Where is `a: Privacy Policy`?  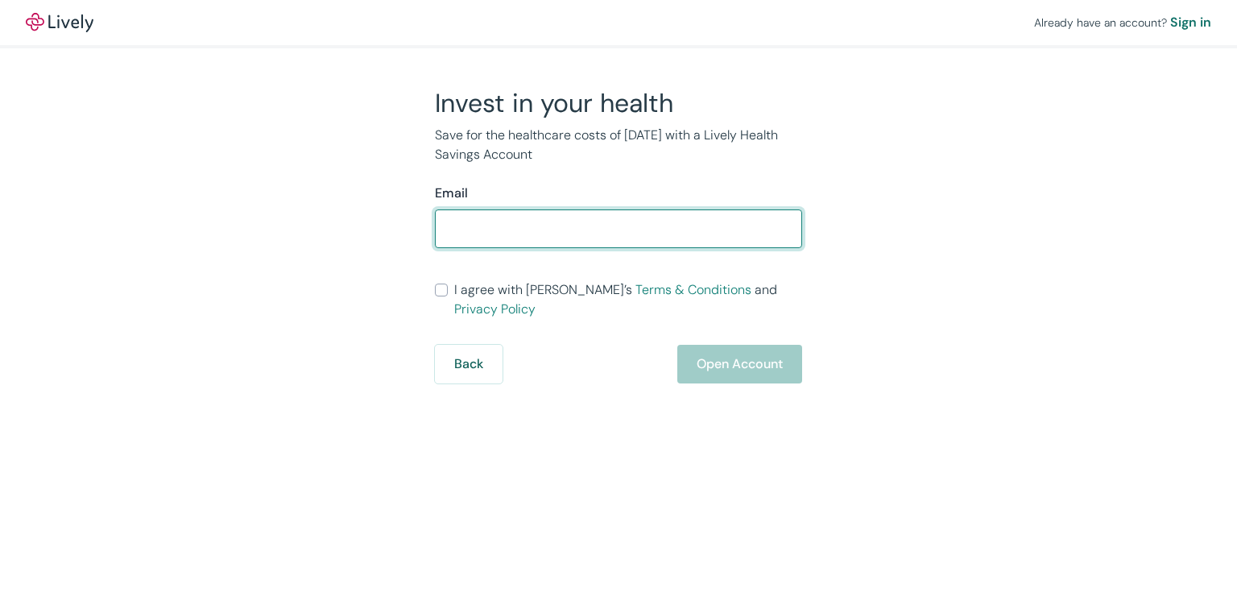 a: Privacy Policy is located at coordinates (494, 308).